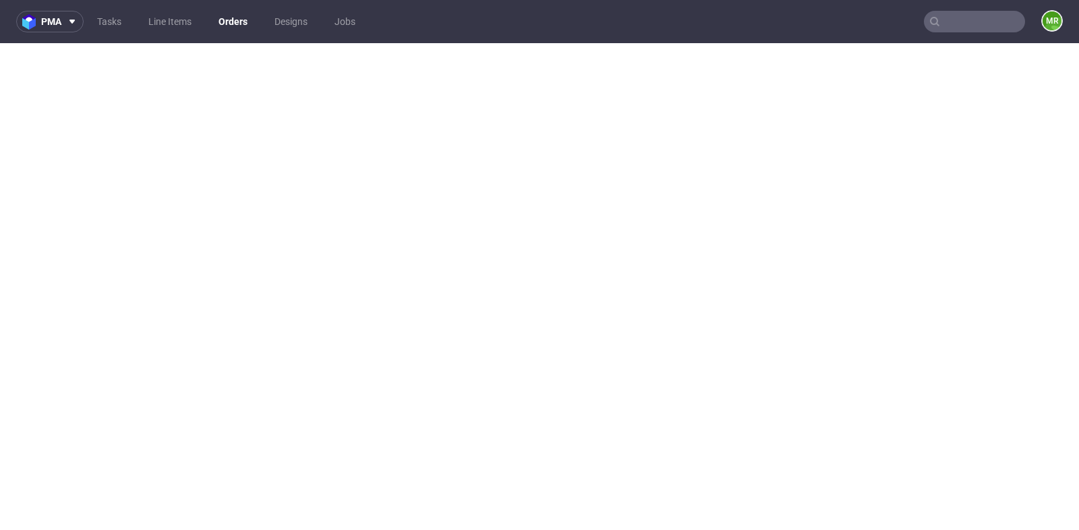  Describe the element at coordinates (51, 22) in the screenshot. I see `span: pma` at that location.